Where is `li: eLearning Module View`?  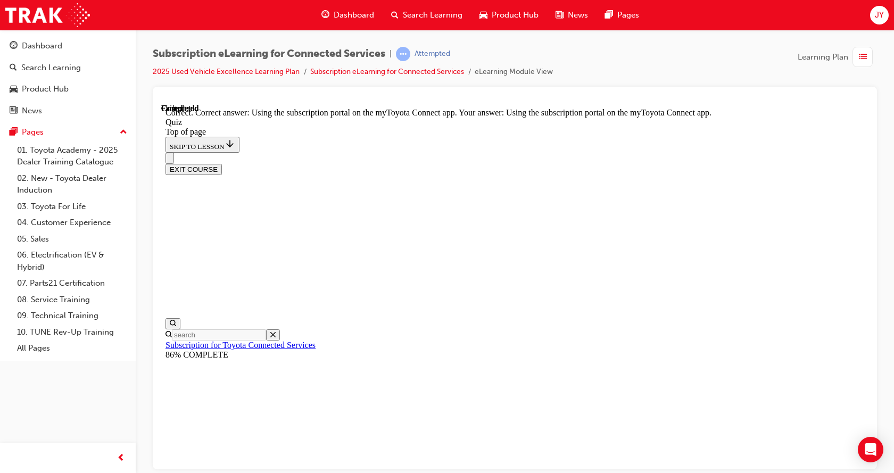 li: eLearning Module View is located at coordinates (514, 72).